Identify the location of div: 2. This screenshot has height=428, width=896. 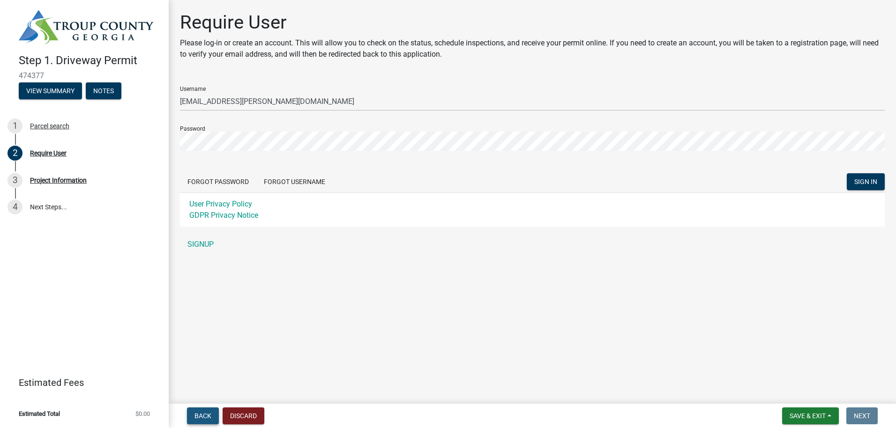
(15, 153).